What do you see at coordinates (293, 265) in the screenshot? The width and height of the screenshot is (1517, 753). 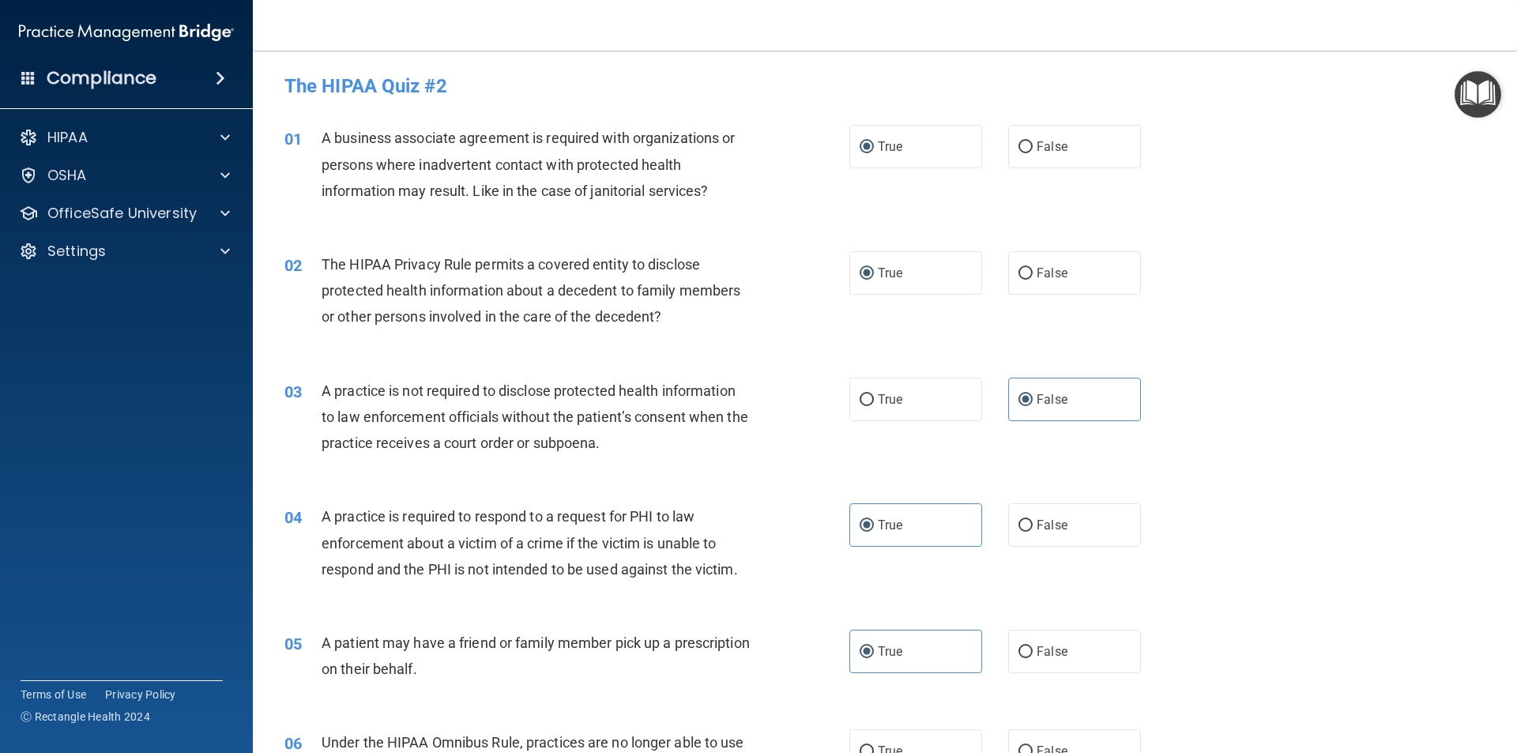 I see `span: 02` at bounding box center [293, 265].